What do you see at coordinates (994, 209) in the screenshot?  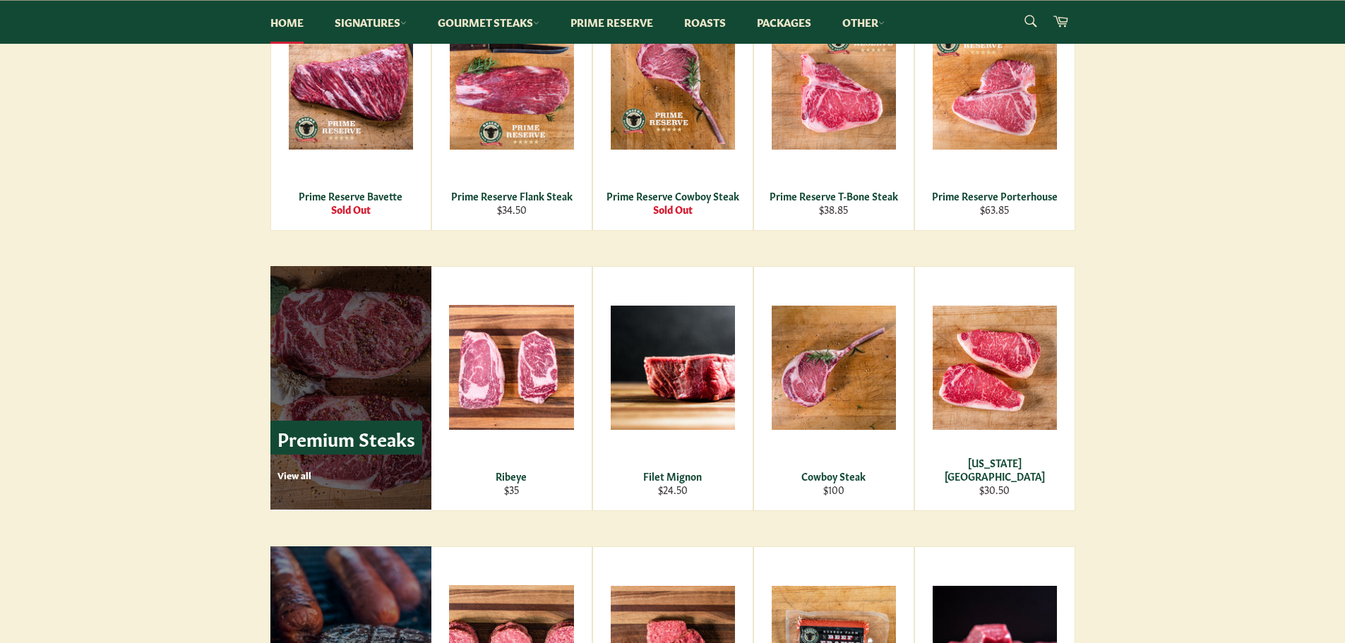 I see `div: $63.85` at bounding box center [994, 209].